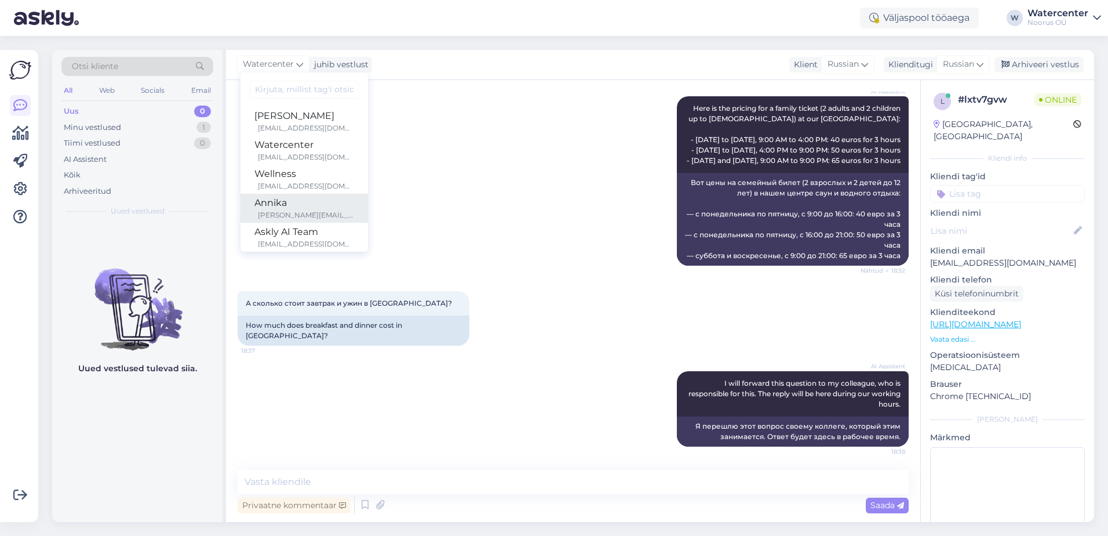 The width and height of the screenshot is (1108, 536). What do you see at coordinates (304, 203) in the screenshot?
I see `div: Annika` at bounding box center [304, 203].